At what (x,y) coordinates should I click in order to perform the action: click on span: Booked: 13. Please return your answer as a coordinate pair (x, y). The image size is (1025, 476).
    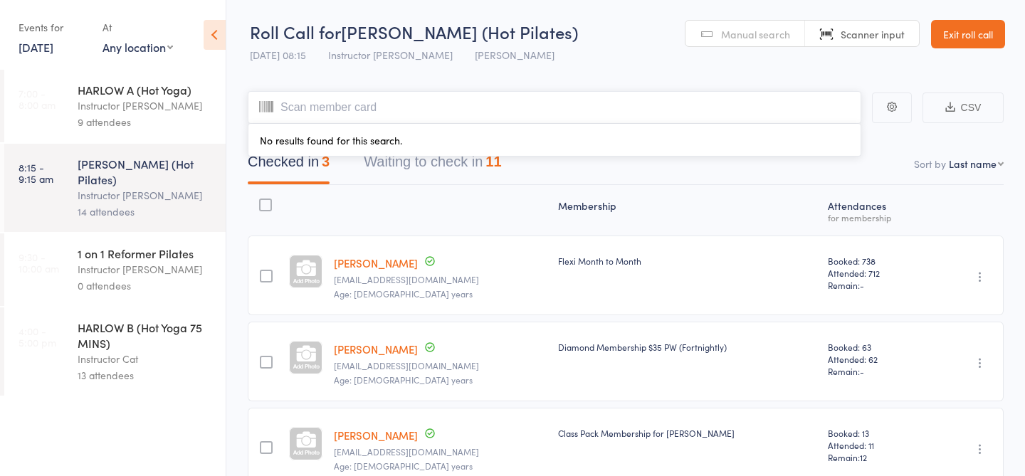
    Looking at the image, I should click on (875, 433).